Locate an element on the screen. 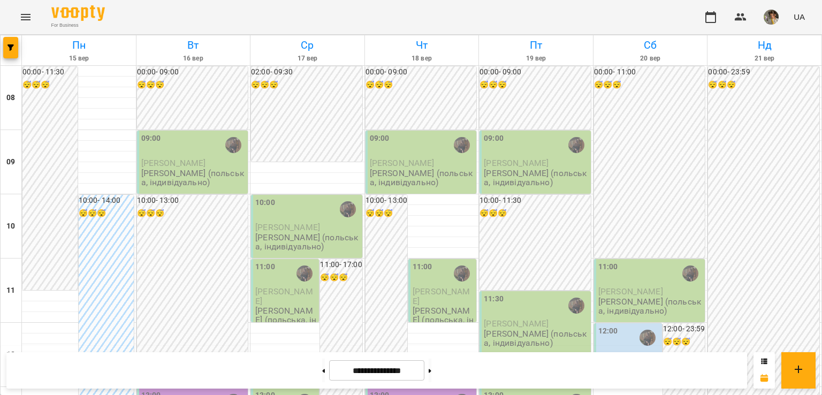  label: 10:00 is located at coordinates (265, 203).